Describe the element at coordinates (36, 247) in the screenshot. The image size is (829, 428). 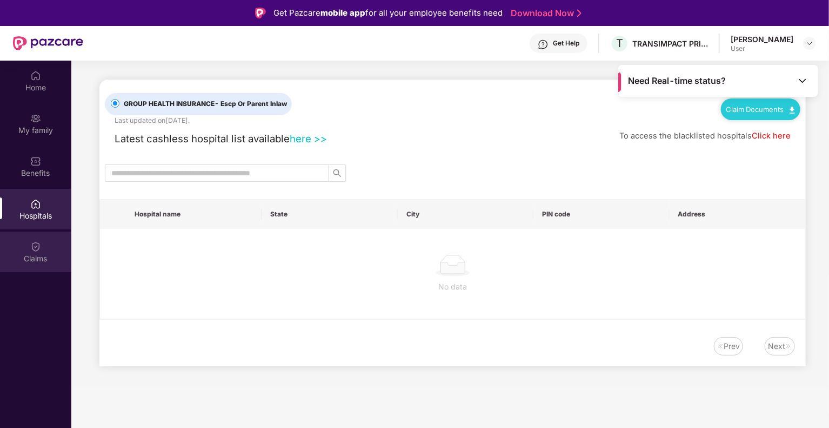
I see `img: svg+xml;base64,PHN2ZyBpZD0iQ2xhaW0iIHhtbG5zPSJodHRwOi8vd3d3LnczLm9yZy8yMDAwL3N2ZyIgd2lkdGg9IjIwIi...` at that location.